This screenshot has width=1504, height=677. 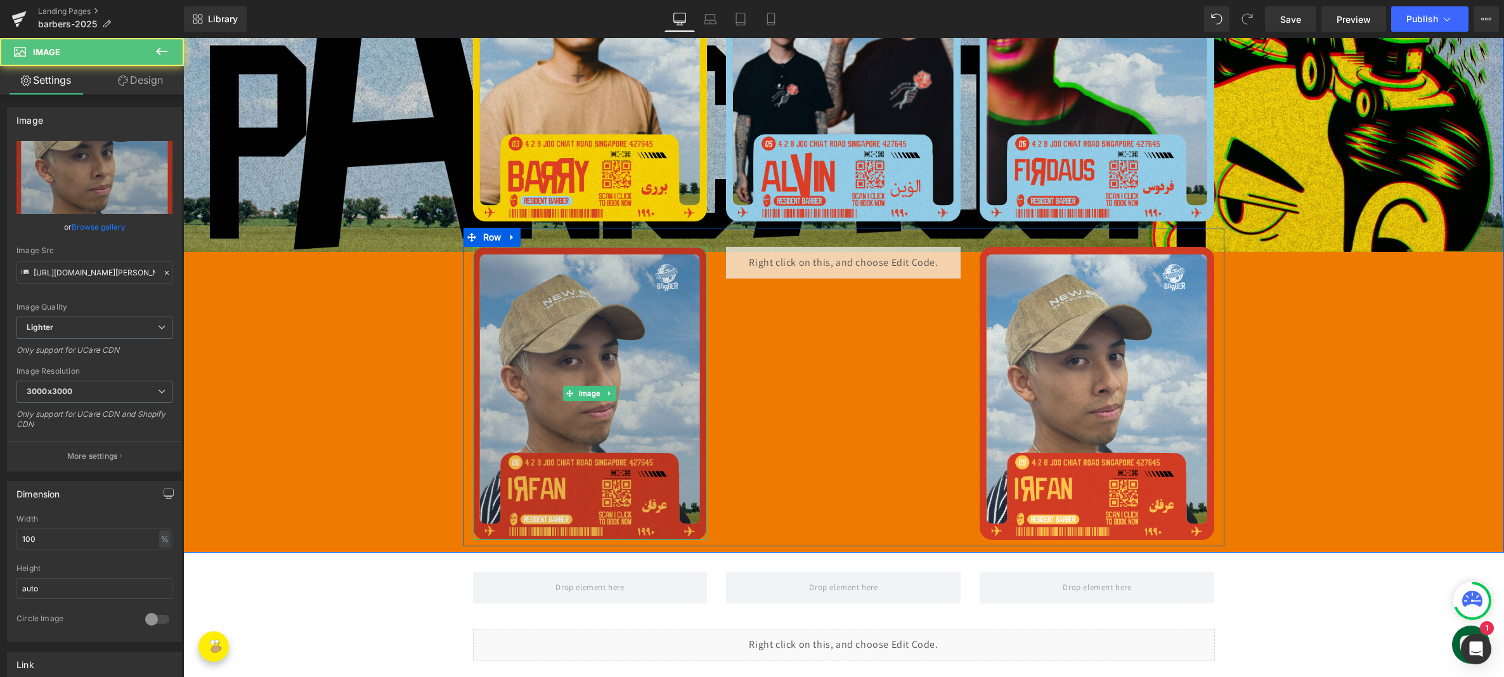 What do you see at coordinates (710, 19) in the screenshot?
I see `a: Laptop` at bounding box center [710, 19].